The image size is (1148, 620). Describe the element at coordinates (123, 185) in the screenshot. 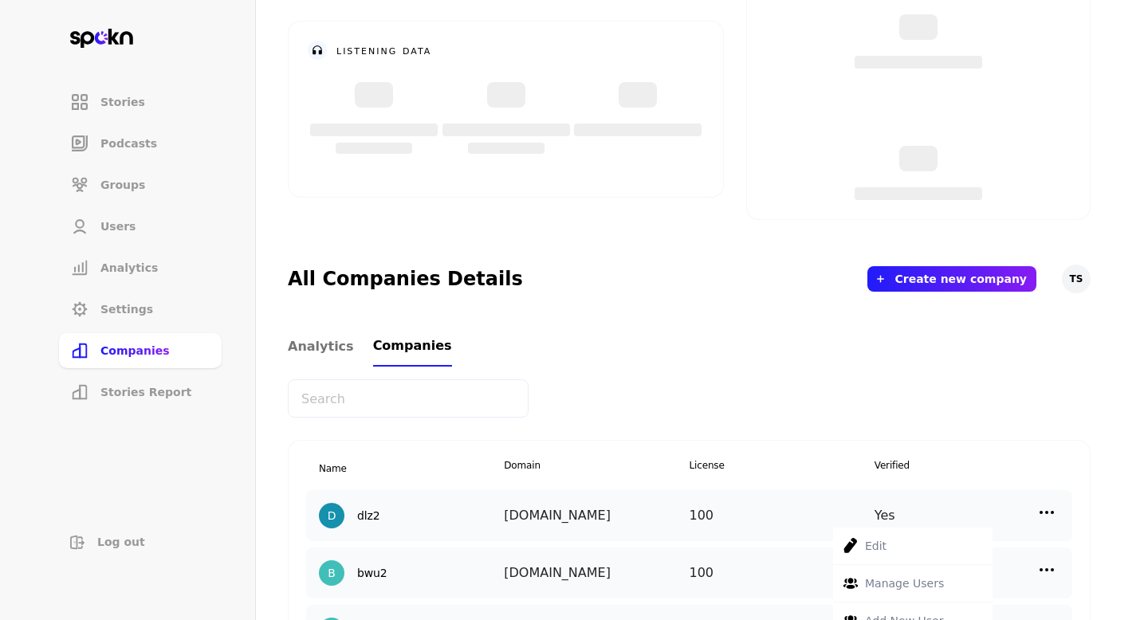

I see `span: Groups` at that location.